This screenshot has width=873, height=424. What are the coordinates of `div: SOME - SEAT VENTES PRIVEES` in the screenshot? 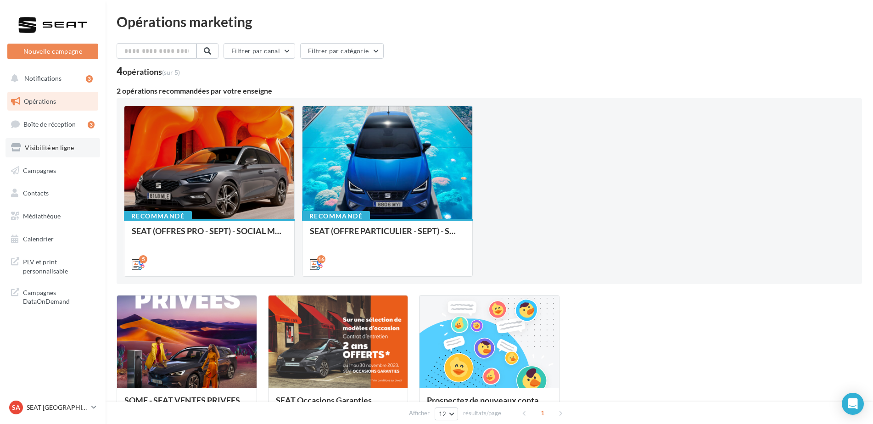 It's located at (187, 405).